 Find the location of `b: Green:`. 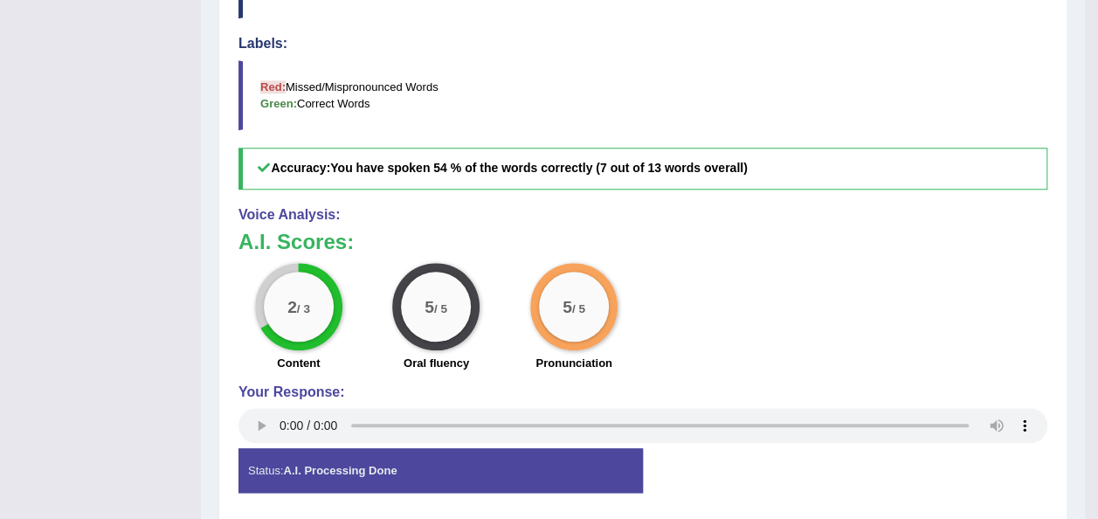

b: Green: is located at coordinates (279, 103).